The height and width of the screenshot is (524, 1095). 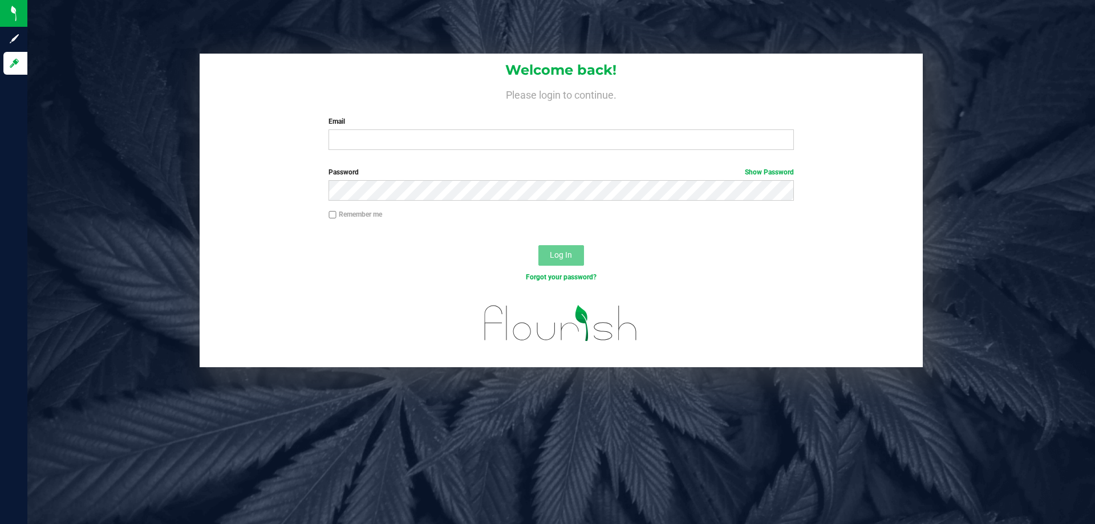 What do you see at coordinates (343, 172) in the screenshot?
I see `span: Password` at bounding box center [343, 172].